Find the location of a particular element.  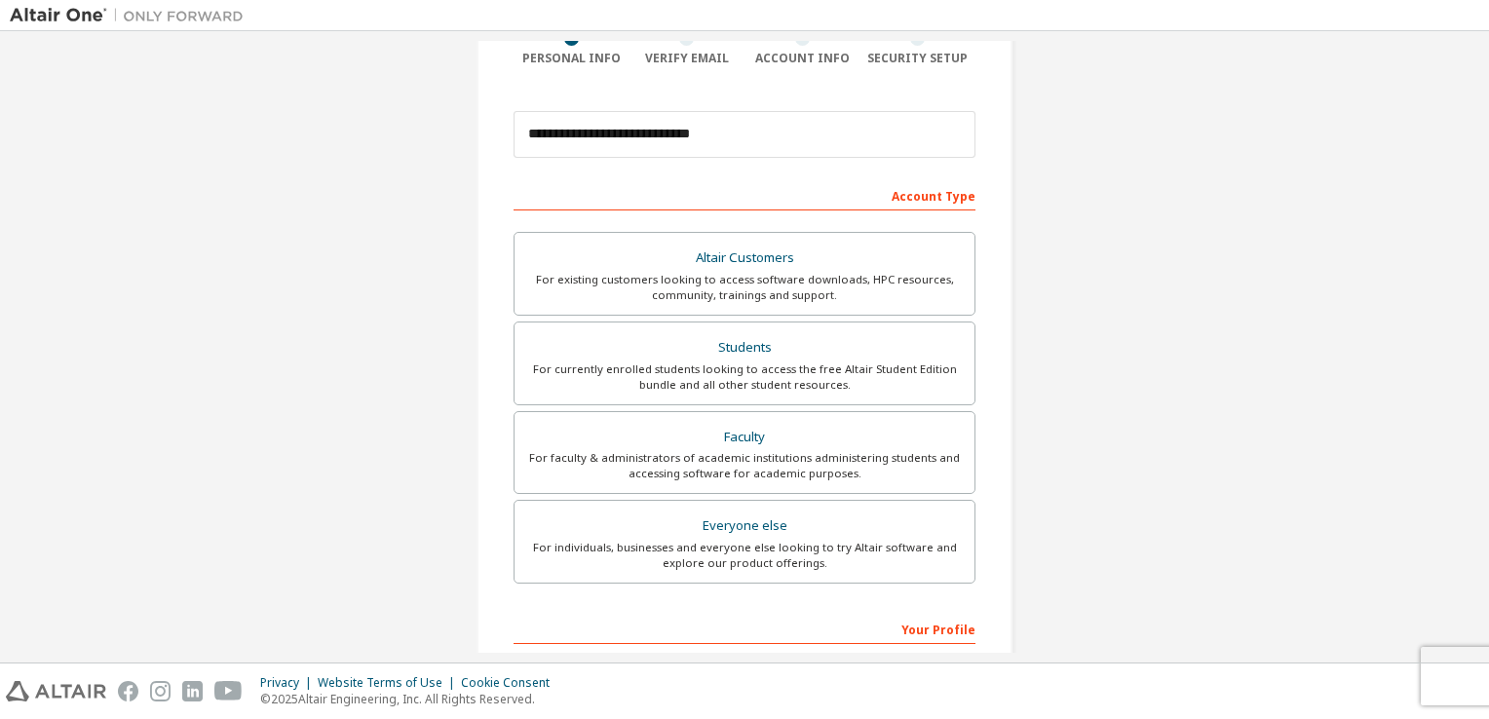

div: Verify Email is located at coordinates (687, 58).